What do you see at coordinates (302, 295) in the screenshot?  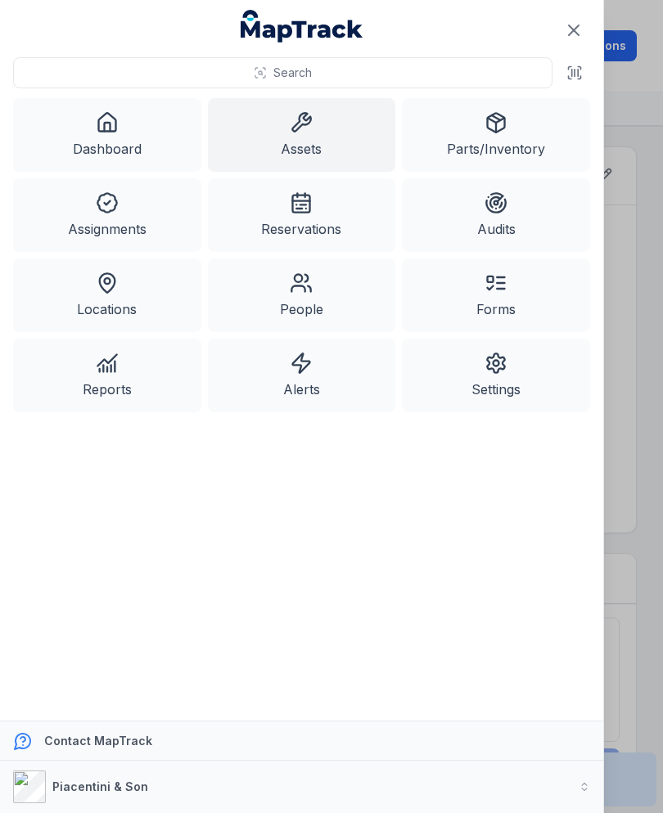 I see `a: People` at bounding box center [302, 295].